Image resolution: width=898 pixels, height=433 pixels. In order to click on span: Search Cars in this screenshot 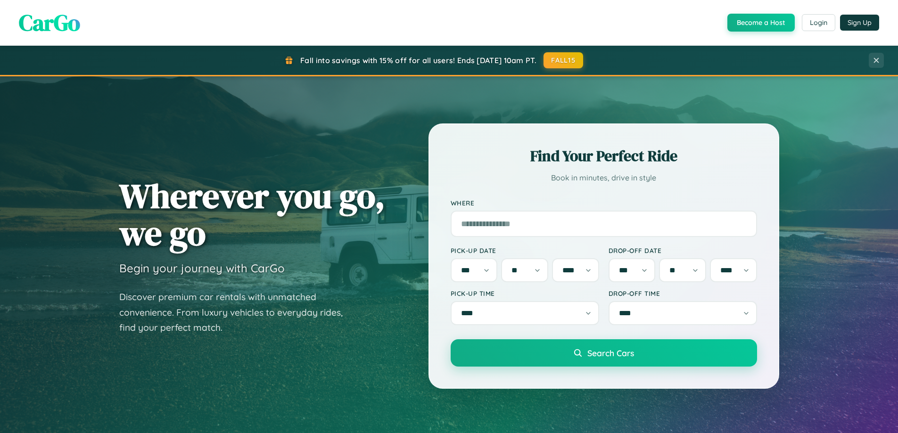, I will do `click(610, 353)`.